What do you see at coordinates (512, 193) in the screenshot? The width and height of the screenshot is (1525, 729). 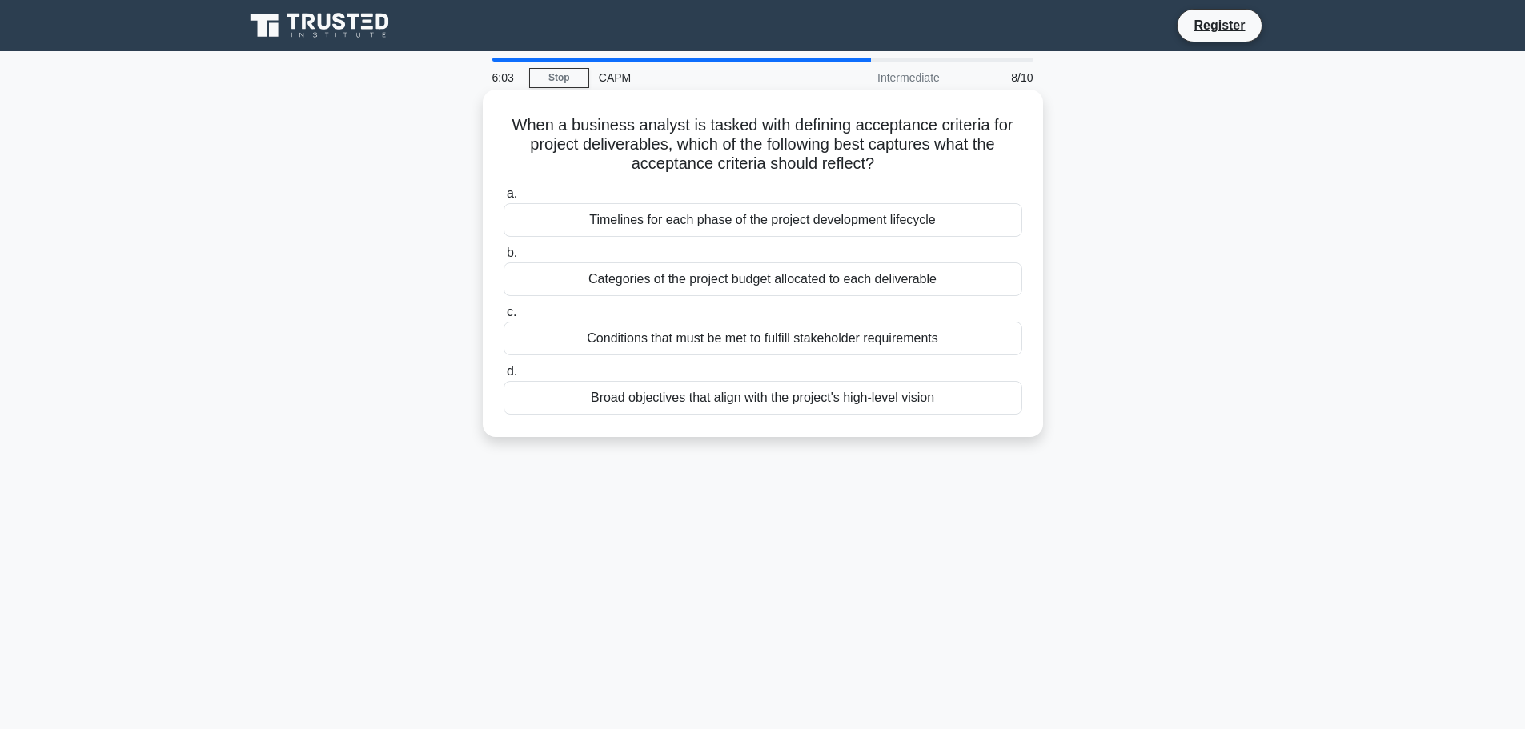 I see `span: a.` at bounding box center [512, 193].